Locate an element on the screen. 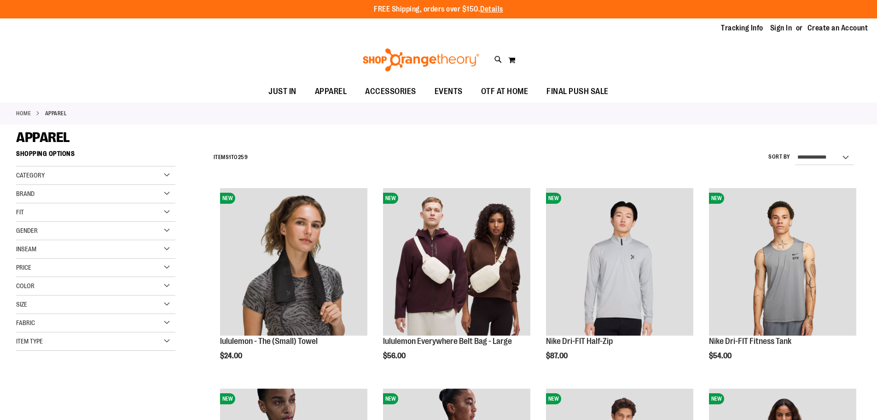 The image size is (877, 420). span: $56.00 is located at coordinates (395, 356).